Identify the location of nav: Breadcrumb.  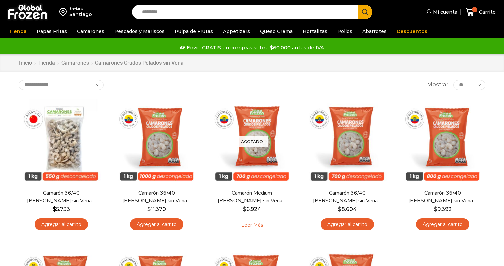
(101, 63).